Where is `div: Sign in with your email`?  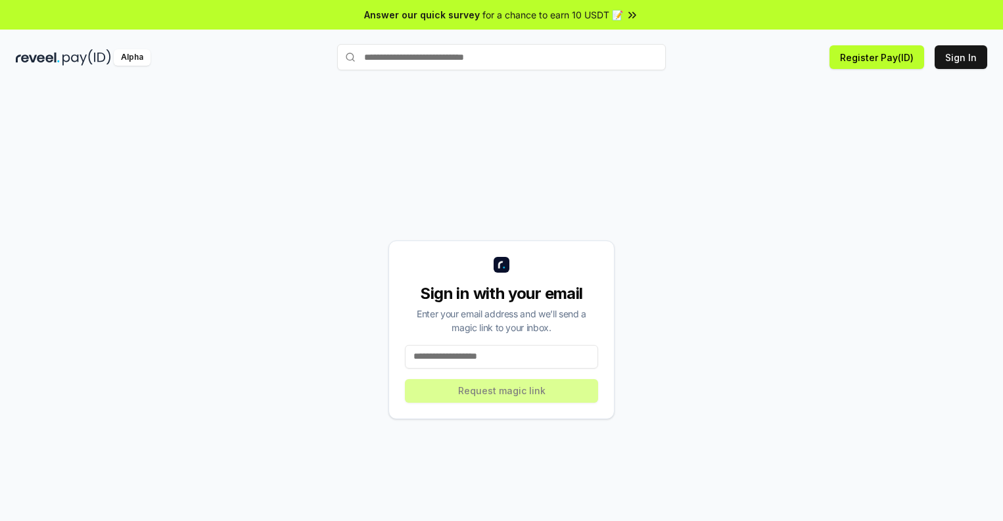 div: Sign in with your email is located at coordinates (501, 294).